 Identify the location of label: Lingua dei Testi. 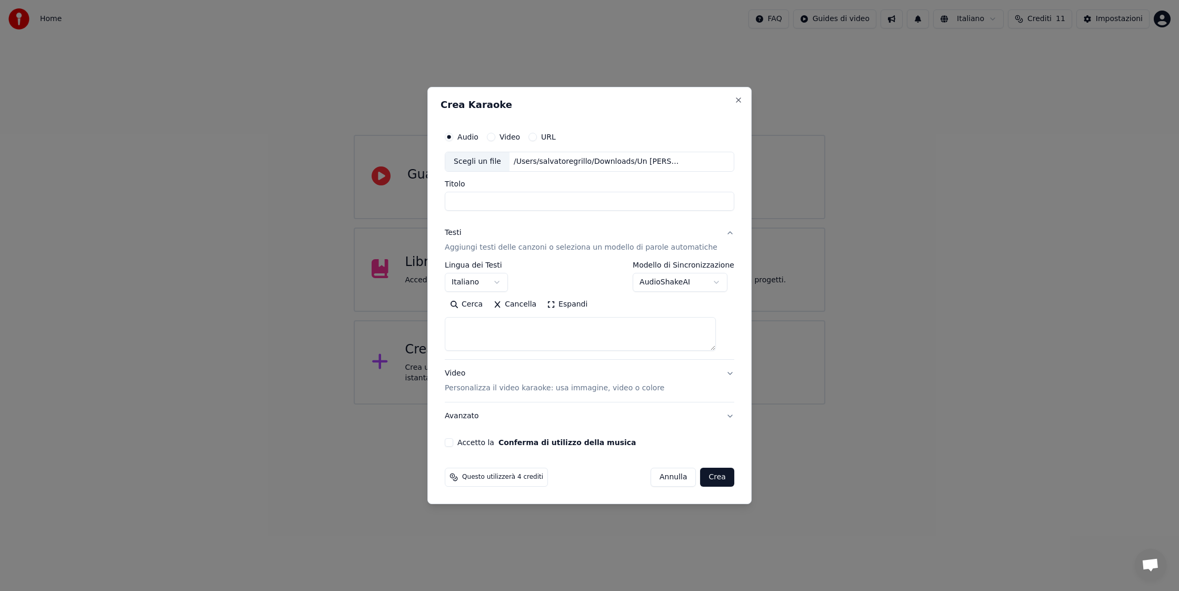
(476, 265).